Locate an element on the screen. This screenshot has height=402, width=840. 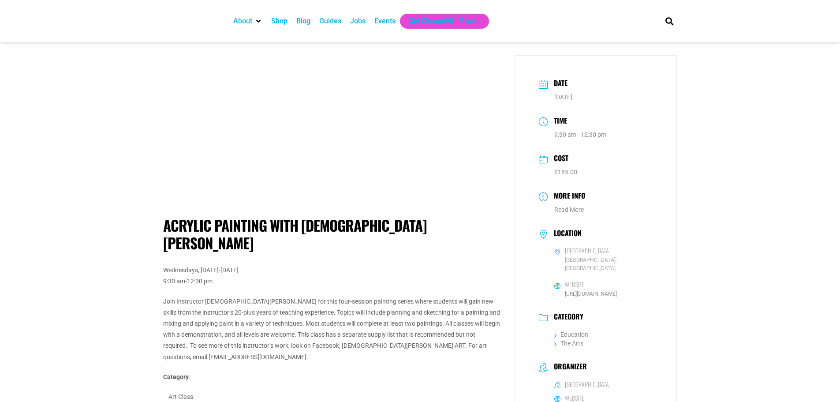
div: Jobs is located at coordinates (357, 21).